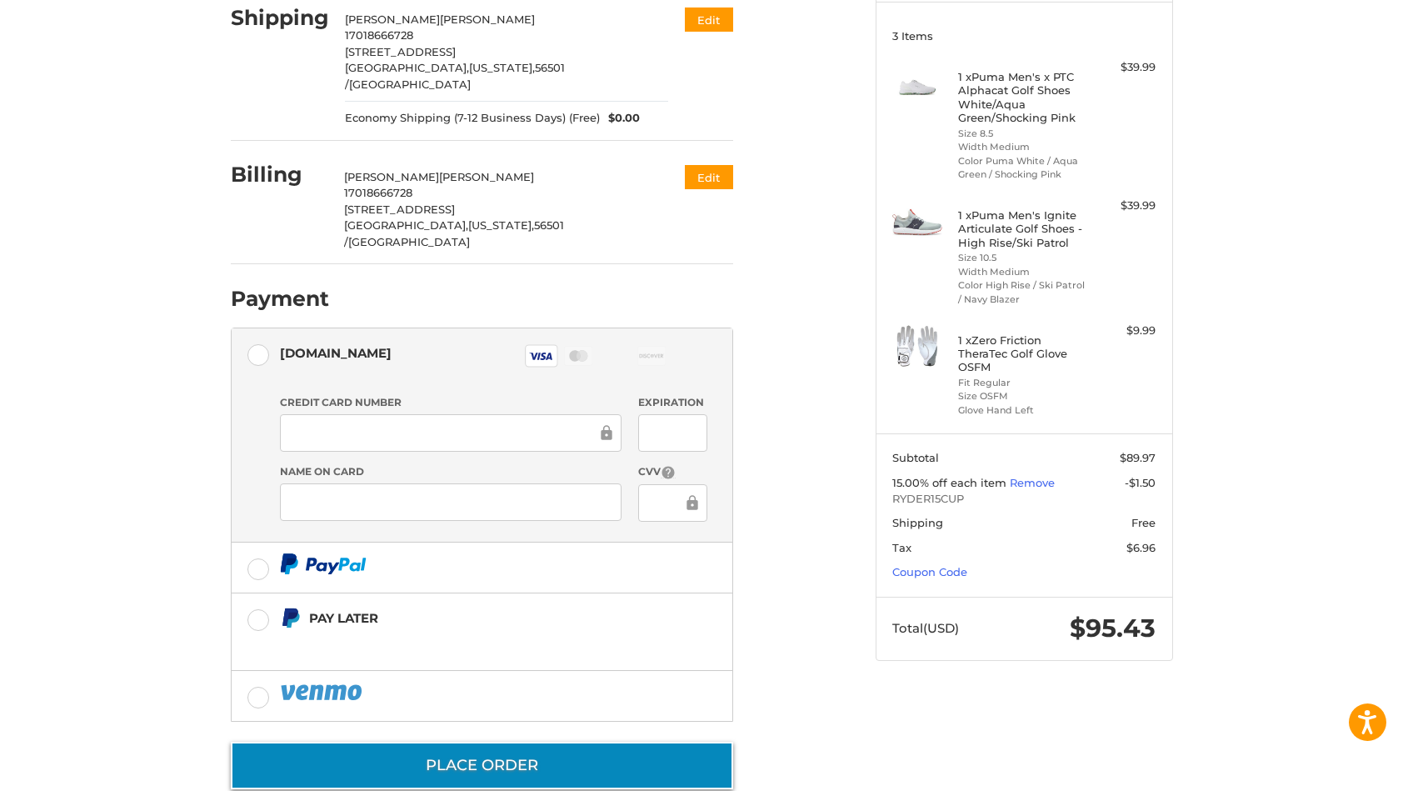  I want to click on img: Pay Later icon, so click(290, 617).